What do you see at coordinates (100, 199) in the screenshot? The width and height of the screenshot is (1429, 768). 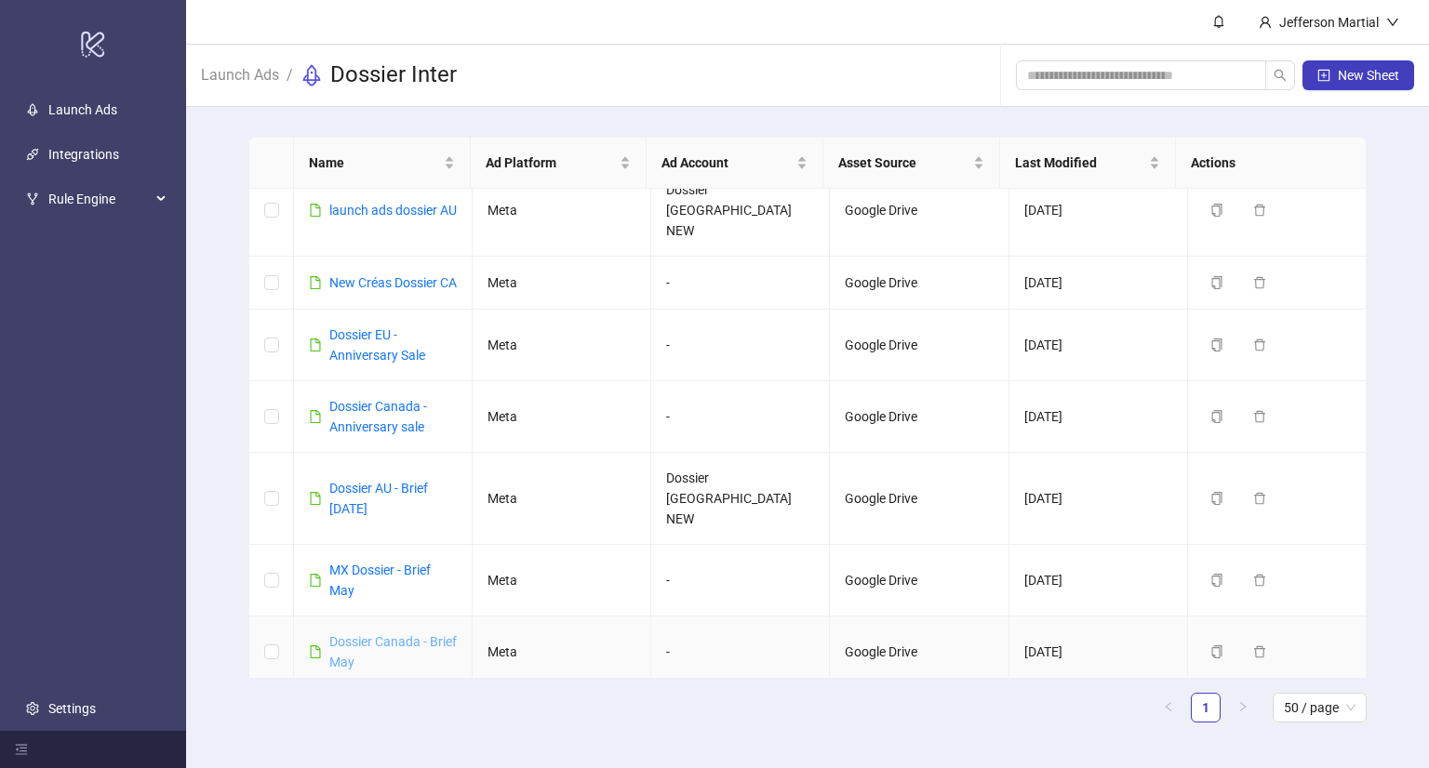 I see `span: Rule Engine` at bounding box center [100, 199].